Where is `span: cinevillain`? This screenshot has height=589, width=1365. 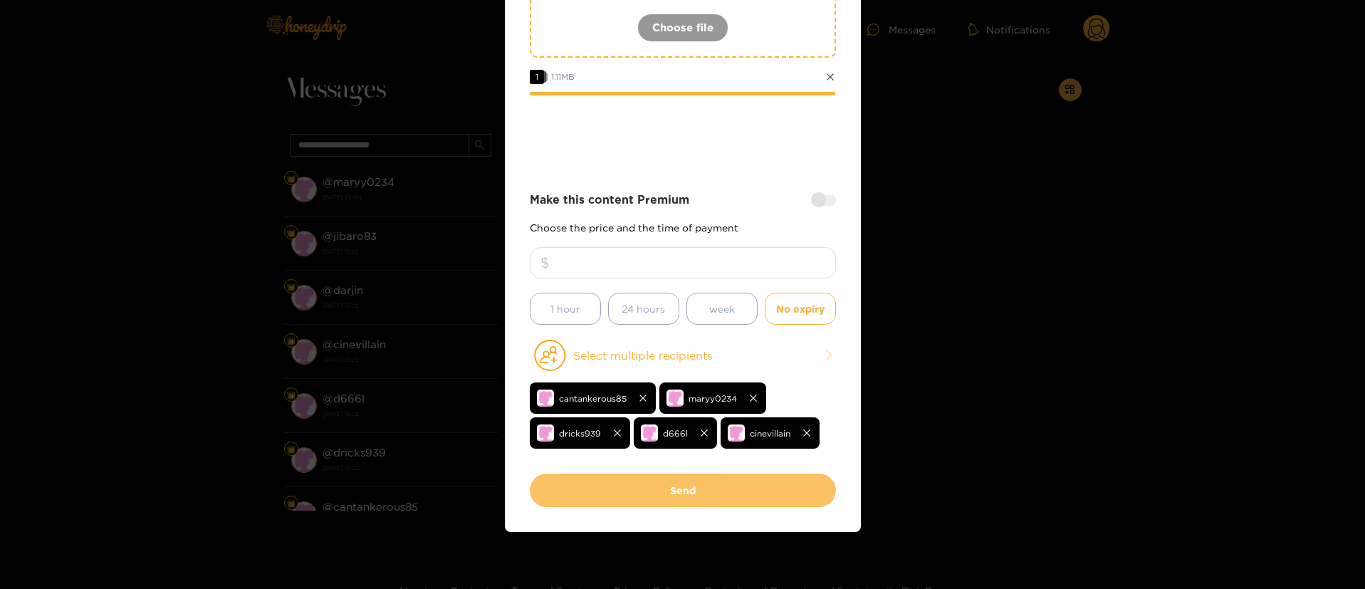 span: cinevillain is located at coordinates (769, 433).